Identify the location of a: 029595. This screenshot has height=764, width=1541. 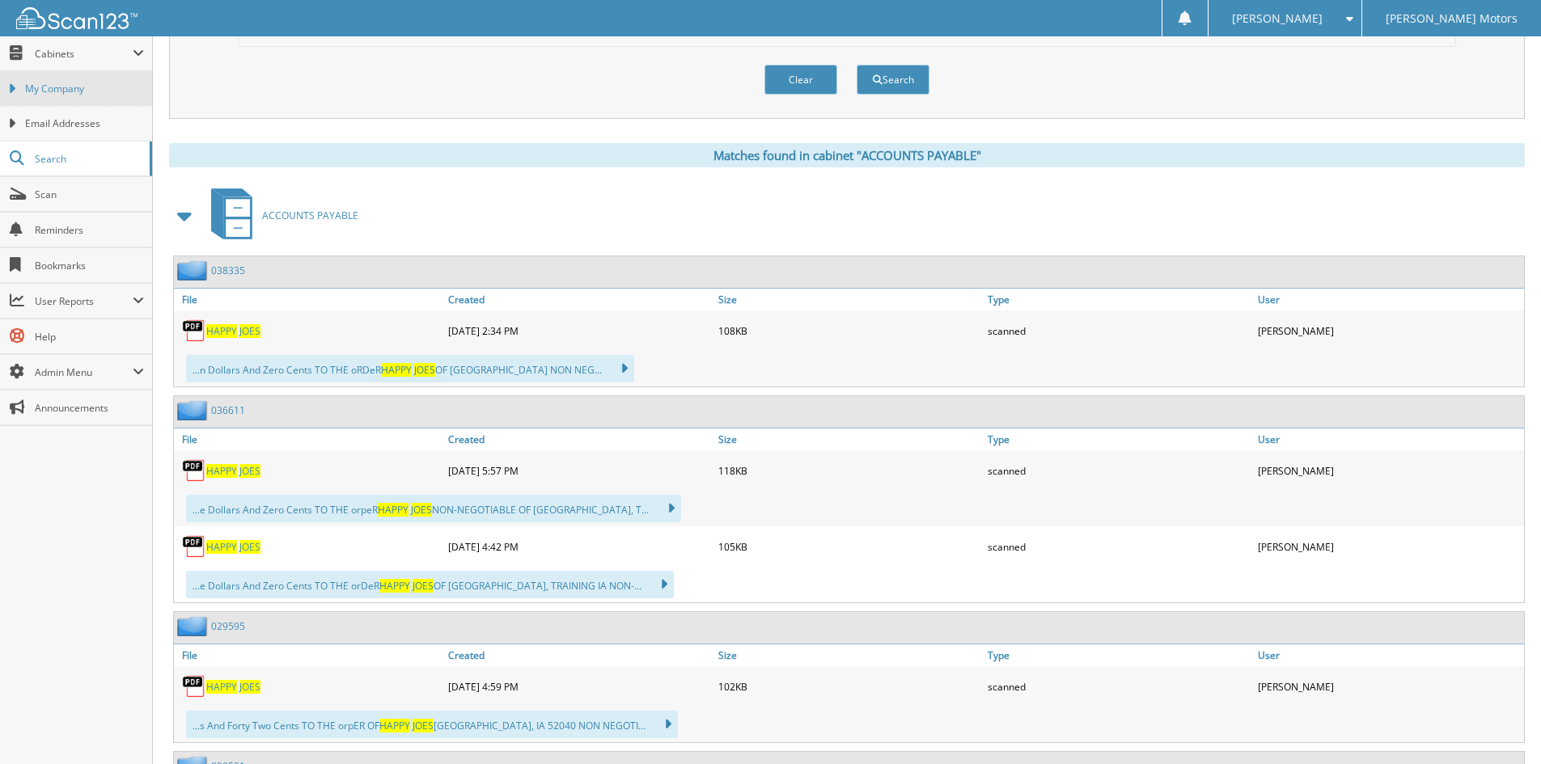
(228, 626).